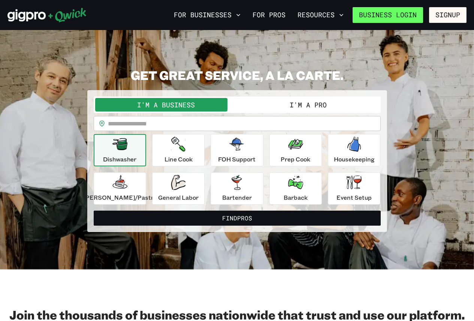 The height and width of the screenshot is (321, 474). What do you see at coordinates (179, 197) in the screenshot?
I see `p: General Labor` at bounding box center [179, 197].